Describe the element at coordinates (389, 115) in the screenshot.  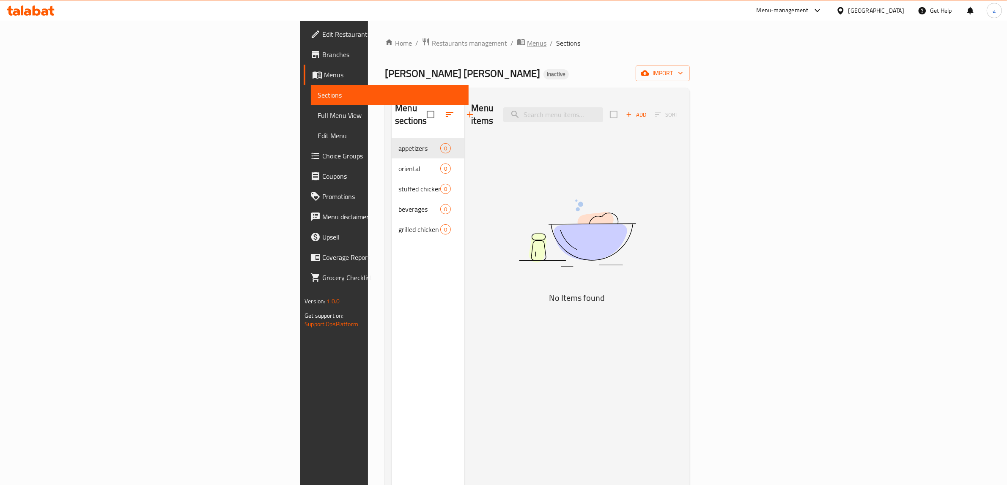
I see `span: Full Menu View` at that location.